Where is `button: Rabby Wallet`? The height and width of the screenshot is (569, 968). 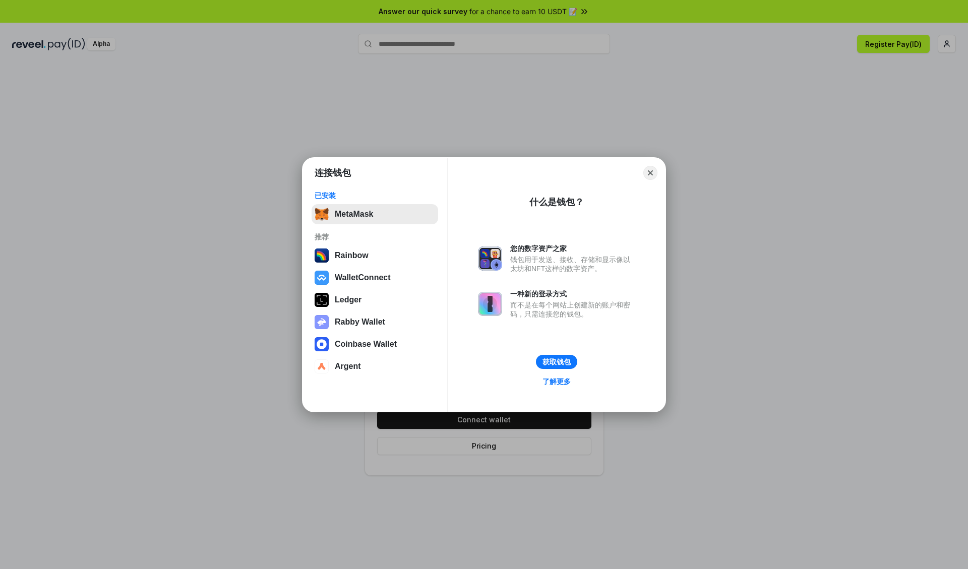
button: Rabby Wallet is located at coordinates (375, 322).